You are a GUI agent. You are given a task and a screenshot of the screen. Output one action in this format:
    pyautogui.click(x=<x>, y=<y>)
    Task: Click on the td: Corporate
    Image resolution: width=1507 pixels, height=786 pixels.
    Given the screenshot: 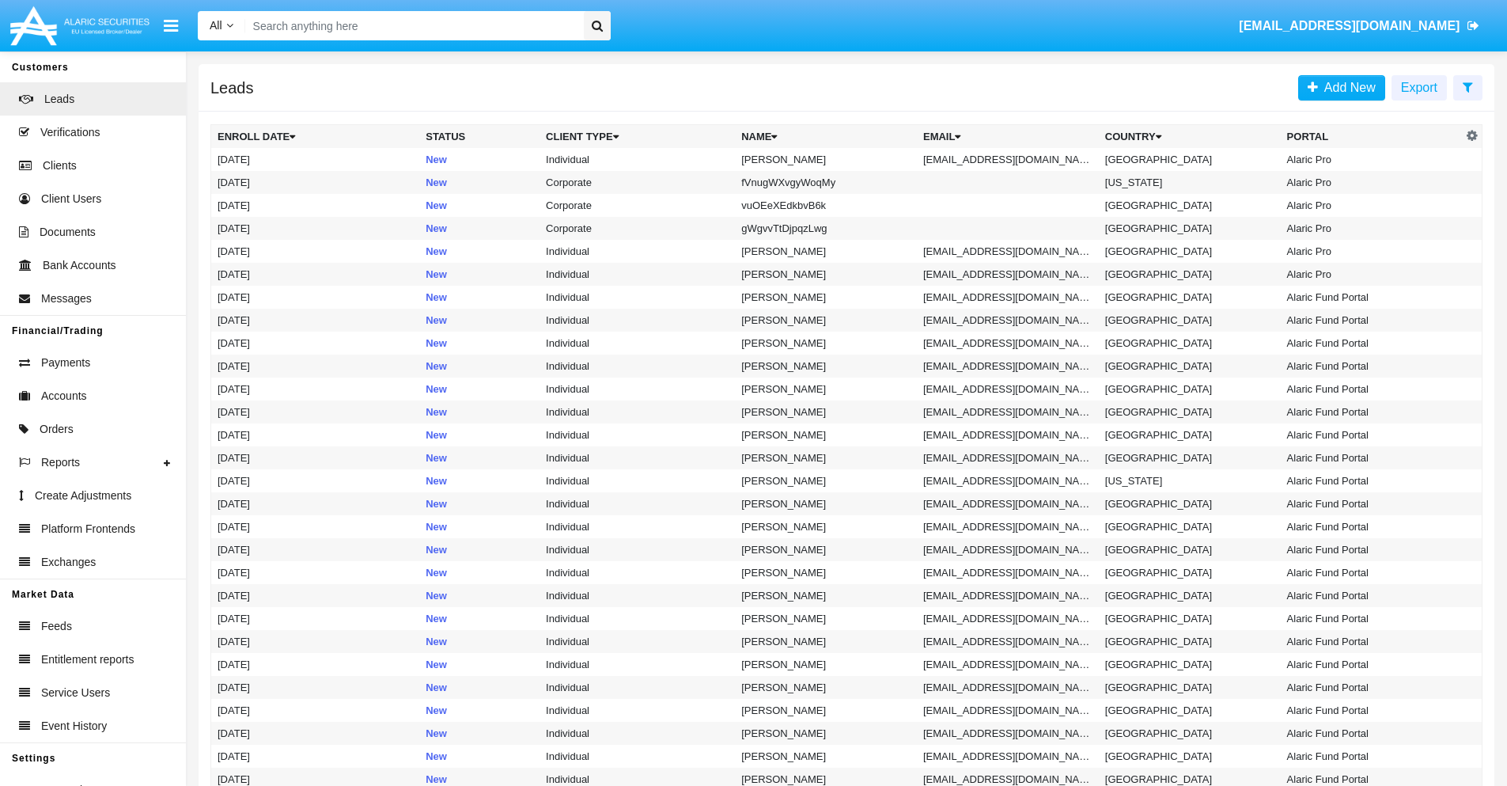 What is the action you would take?
    pyautogui.click(x=637, y=228)
    